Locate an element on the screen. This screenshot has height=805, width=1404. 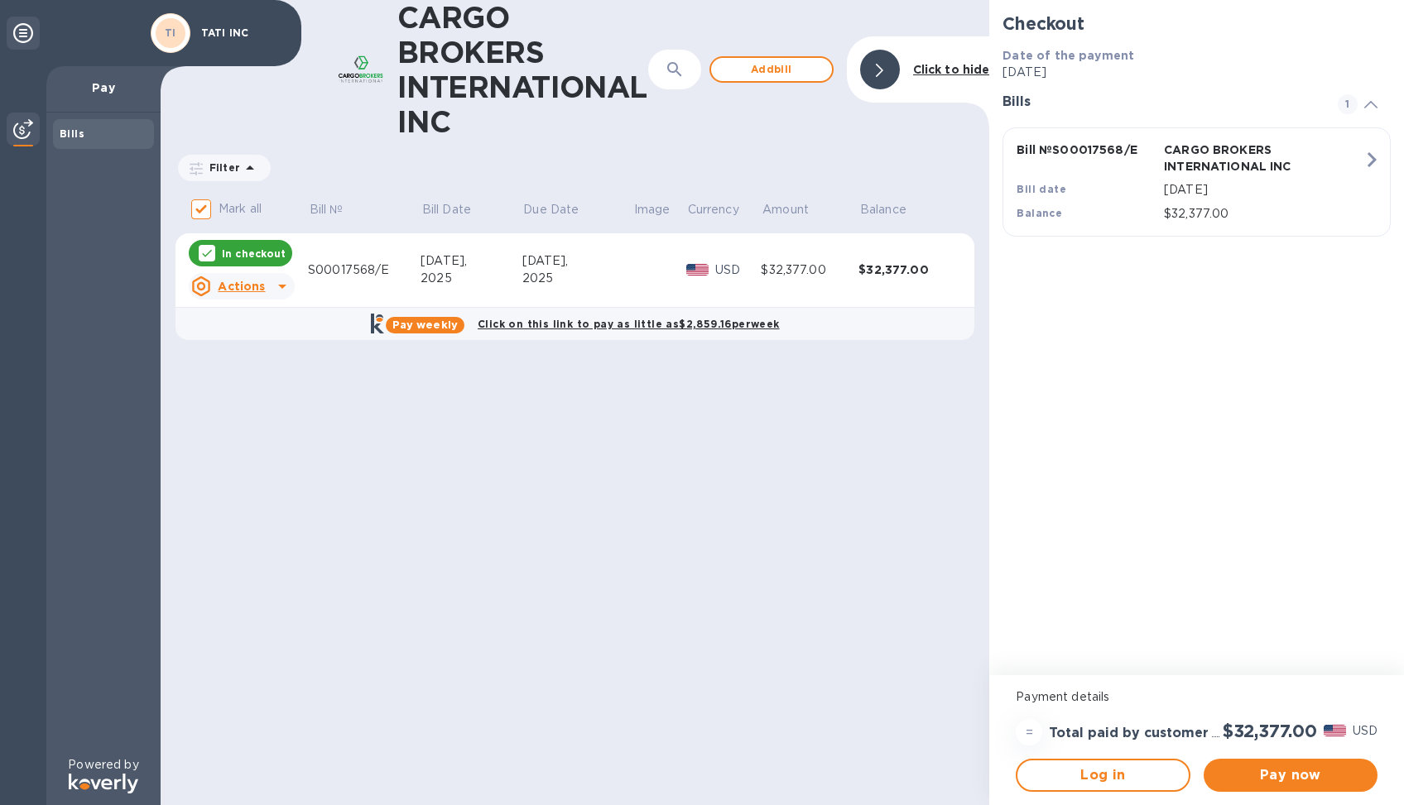
p: Due Date is located at coordinates (550, 209).